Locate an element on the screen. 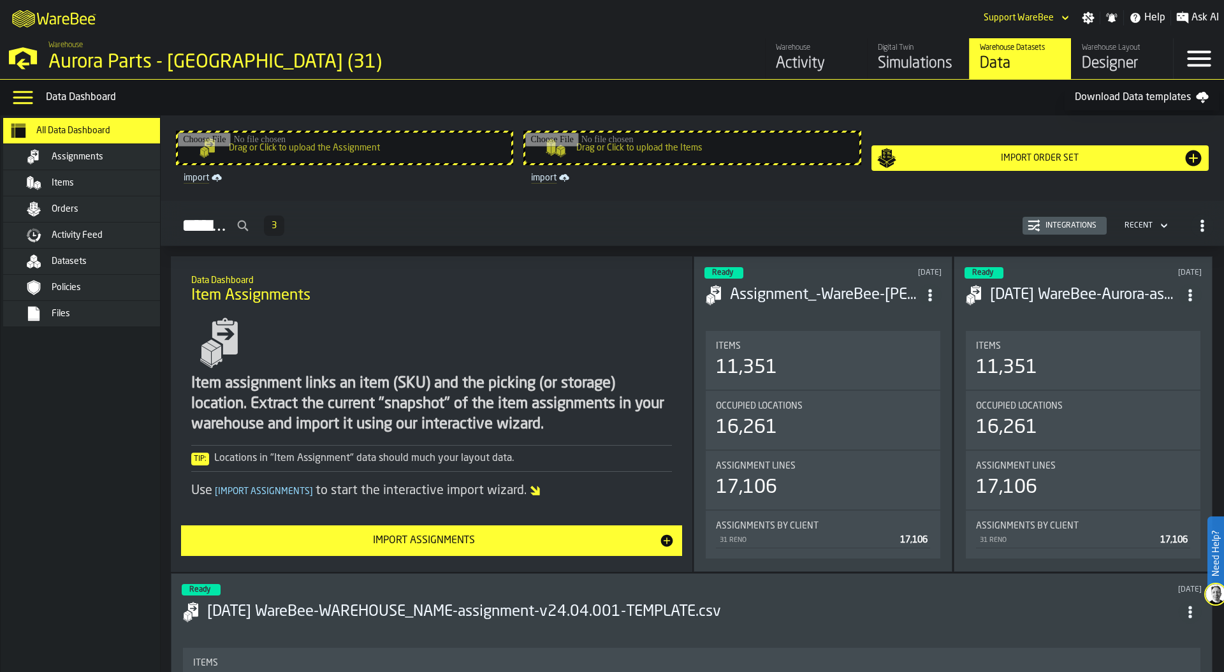 Image resolution: width=1224 pixels, height=672 pixels. span: 17,106 is located at coordinates (1173, 540).